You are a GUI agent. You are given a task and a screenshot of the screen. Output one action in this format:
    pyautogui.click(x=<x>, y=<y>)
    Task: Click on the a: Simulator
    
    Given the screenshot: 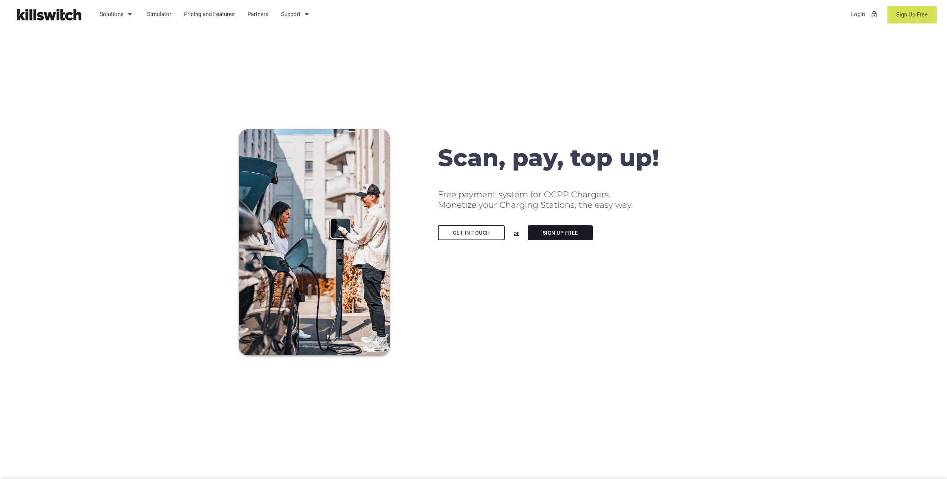 What is the action you would take?
    pyautogui.click(x=159, y=14)
    